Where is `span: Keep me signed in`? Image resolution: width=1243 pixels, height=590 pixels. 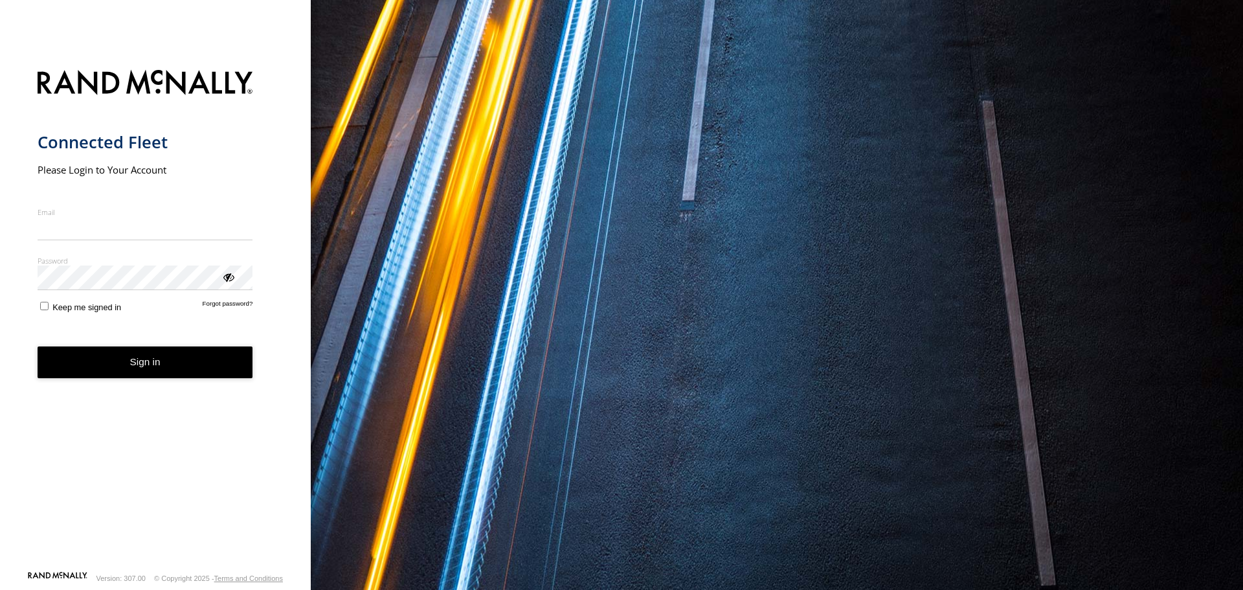
span: Keep me signed in is located at coordinates (87, 307).